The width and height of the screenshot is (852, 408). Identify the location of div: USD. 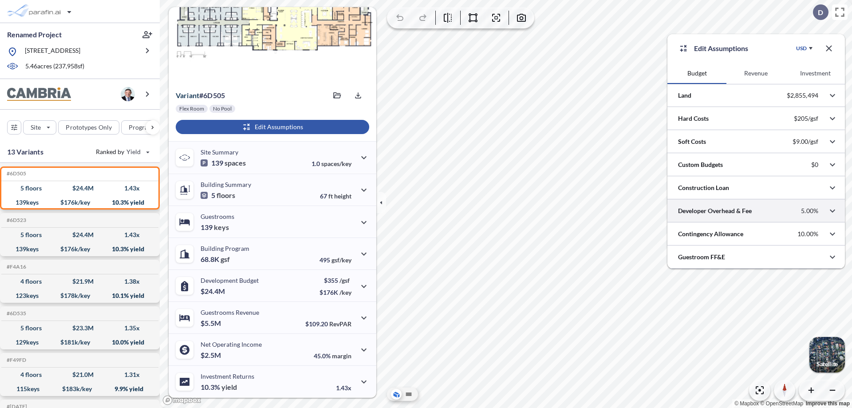
(801, 48).